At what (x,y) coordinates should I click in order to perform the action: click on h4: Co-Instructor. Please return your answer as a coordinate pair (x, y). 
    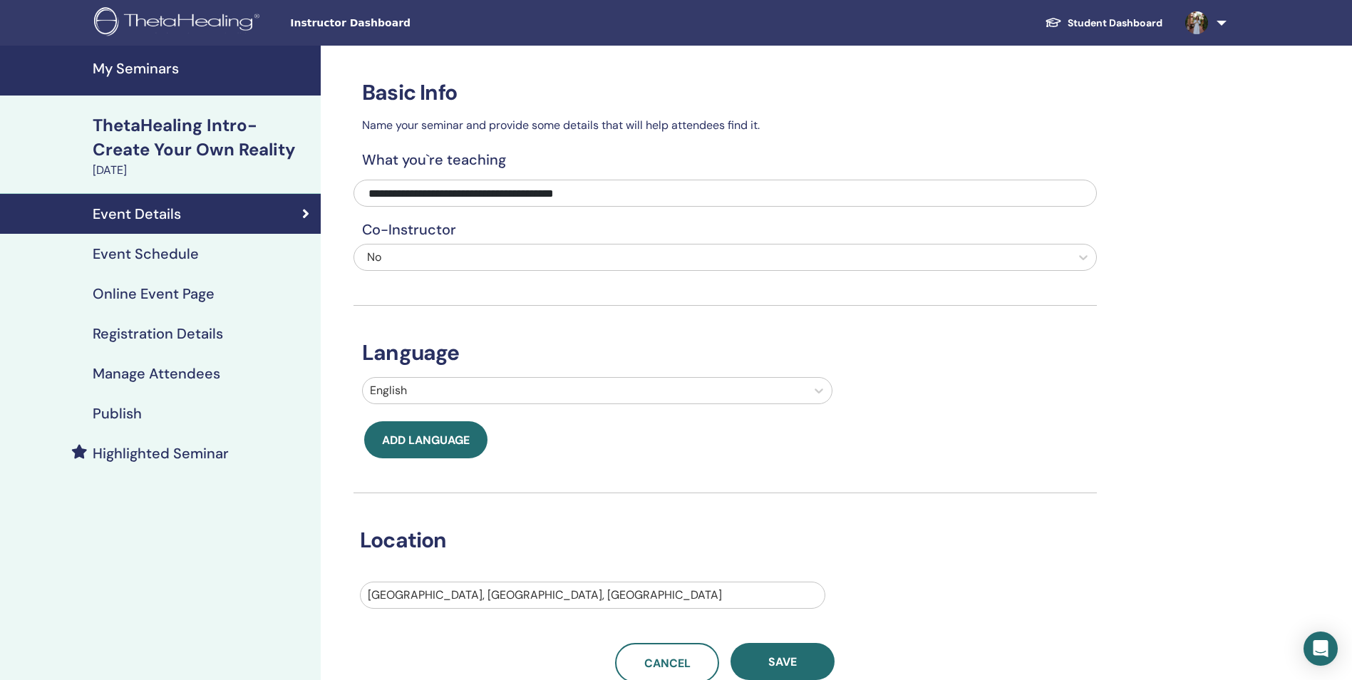
    Looking at the image, I should click on (725, 229).